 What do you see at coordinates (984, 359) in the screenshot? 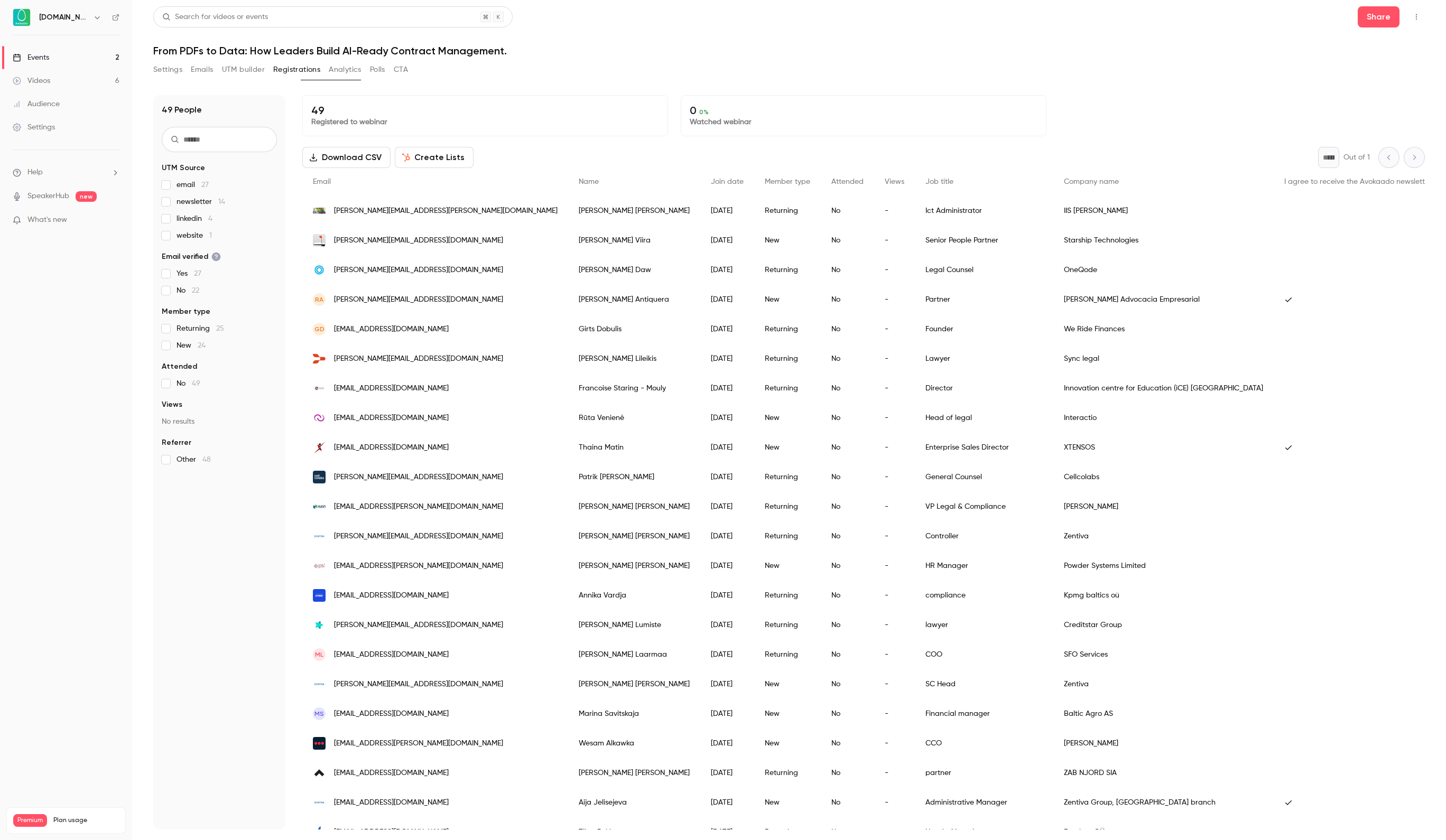
I see `div: Lawyer` at bounding box center [984, 359].